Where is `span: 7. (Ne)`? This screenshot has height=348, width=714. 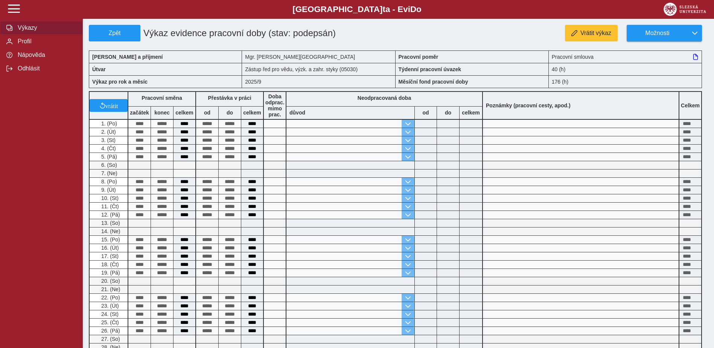 span: 7. (Ne) is located at coordinates (108, 173).